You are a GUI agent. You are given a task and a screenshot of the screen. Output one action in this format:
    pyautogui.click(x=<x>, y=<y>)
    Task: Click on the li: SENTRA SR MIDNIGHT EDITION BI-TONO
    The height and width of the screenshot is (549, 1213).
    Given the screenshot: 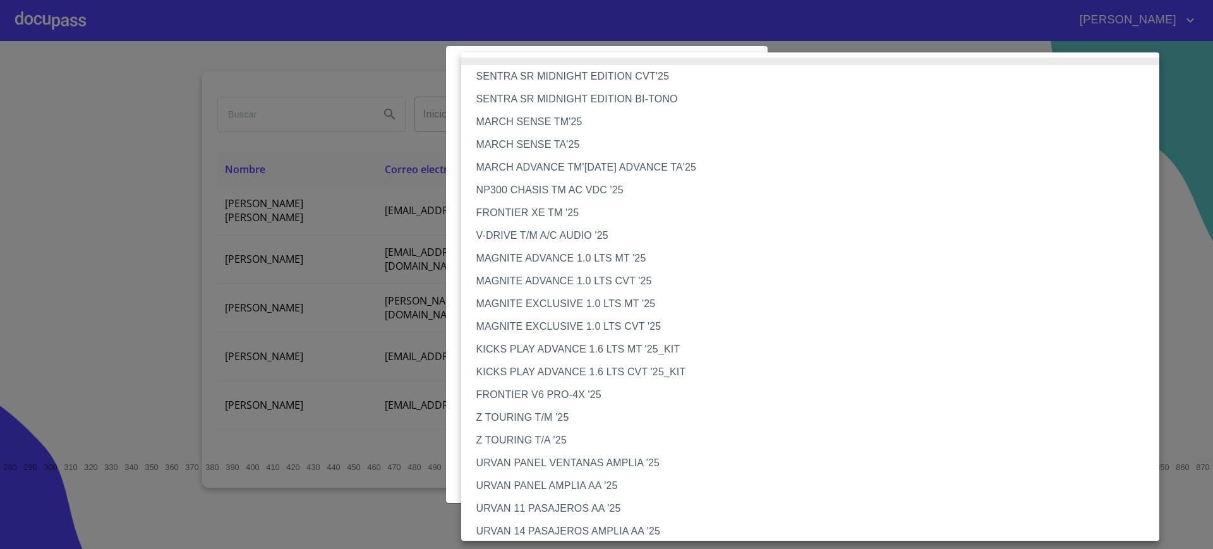 What is the action you would take?
    pyautogui.click(x=816, y=99)
    